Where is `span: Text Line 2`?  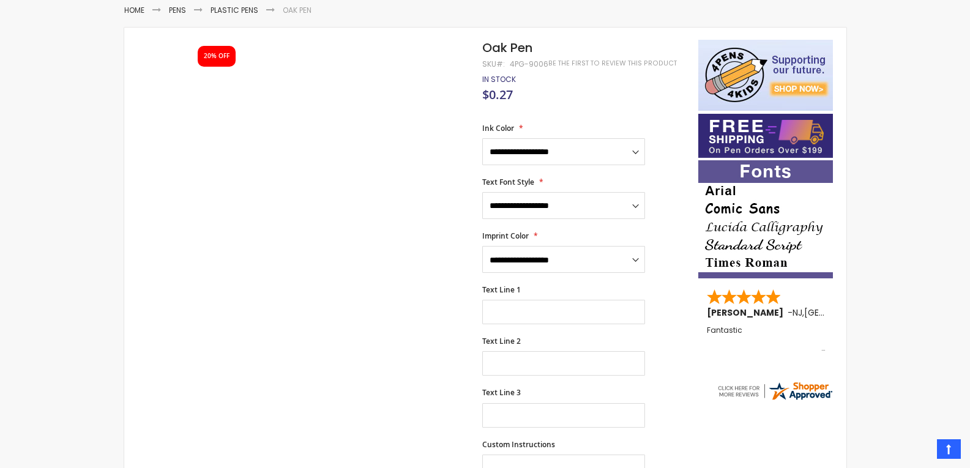
span: Text Line 2 is located at coordinates (501, 341).